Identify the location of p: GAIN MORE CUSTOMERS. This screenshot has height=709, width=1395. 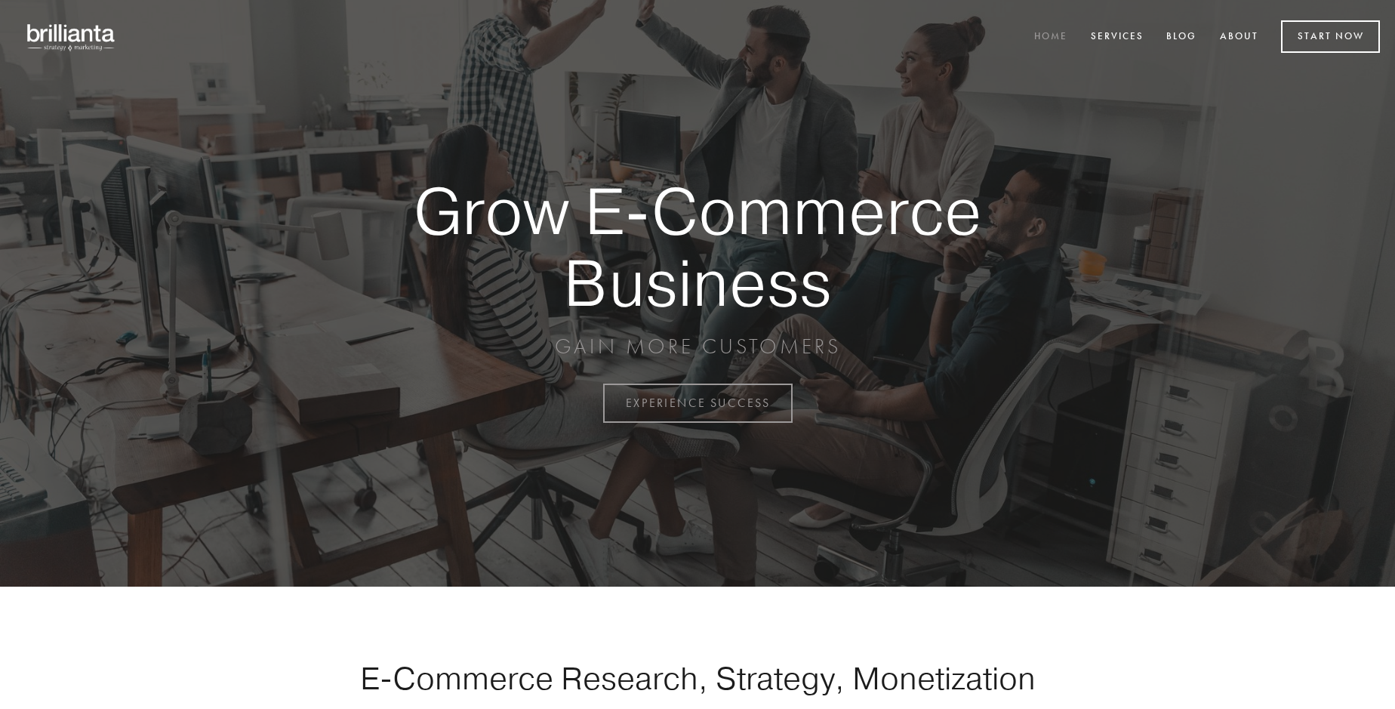
(698, 347).